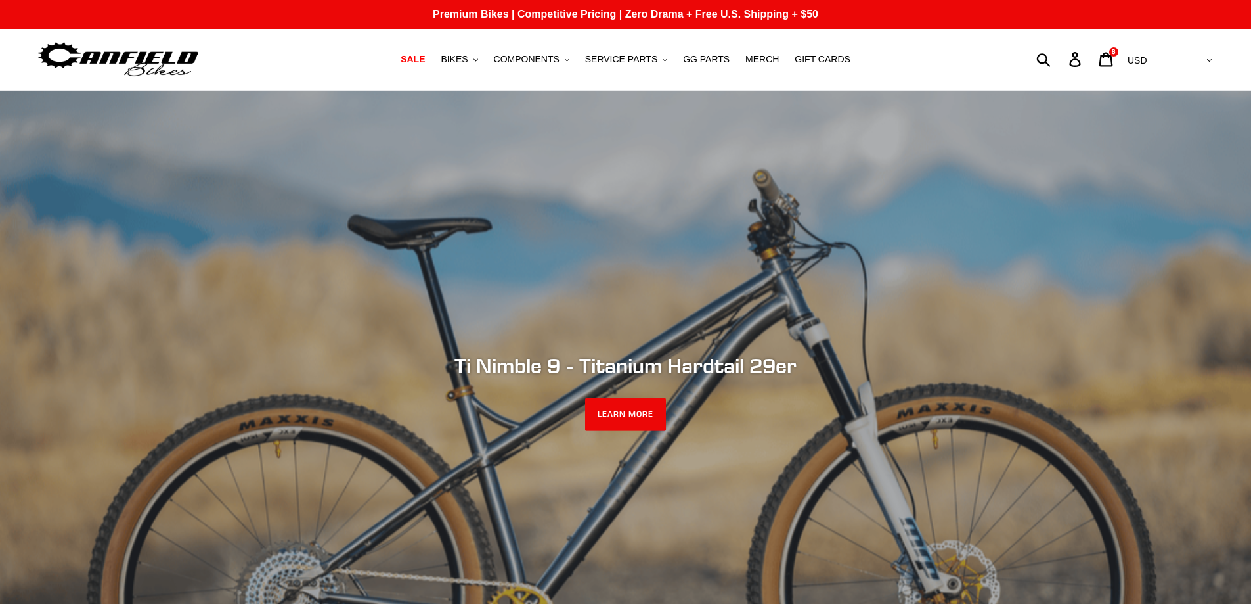 Image resolution: width=1251 pixels, height=604 pixels. What do you see at coordinates (531, 59) in the screenshot?
I see `button: COMPONENTS` at bounding box center [531, 59].